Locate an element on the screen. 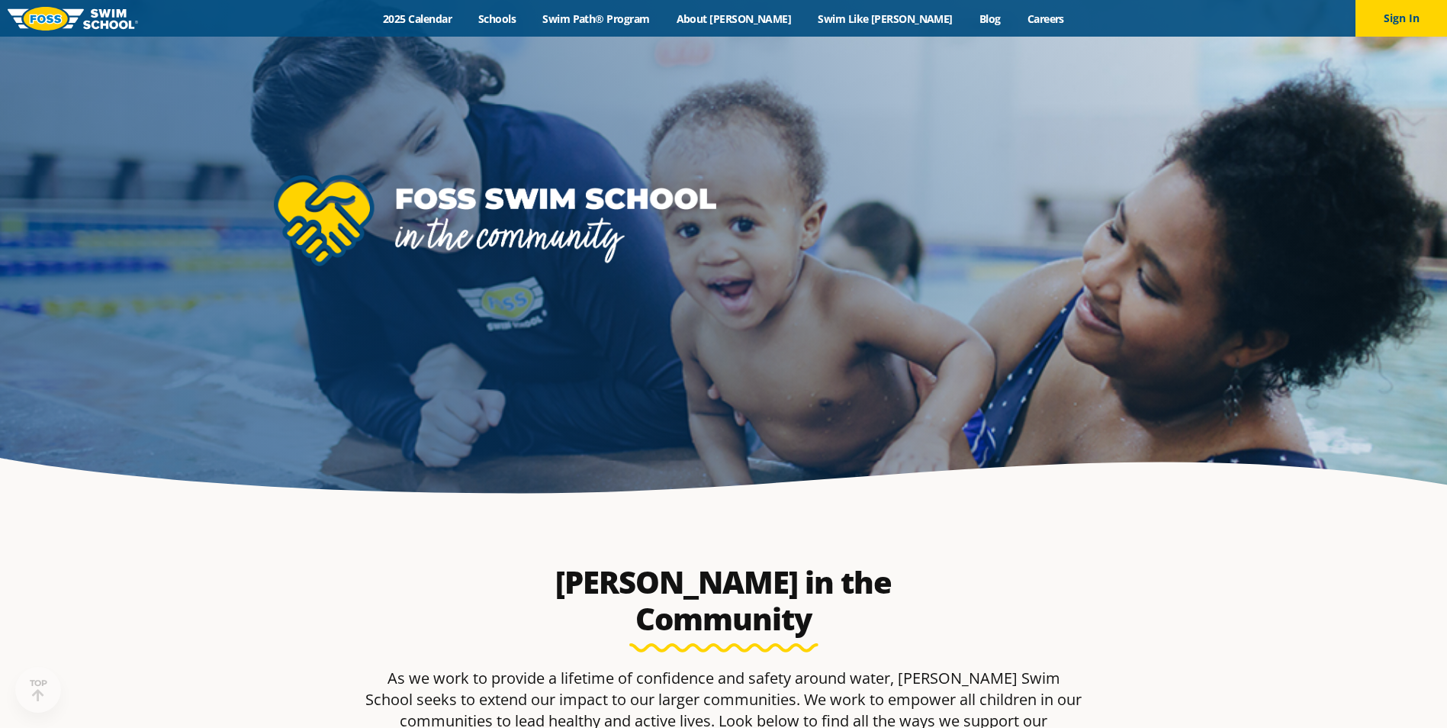 This screenshot has width=1447, height=728. a: Swim Path® Program is located at coordinates (596, 18).